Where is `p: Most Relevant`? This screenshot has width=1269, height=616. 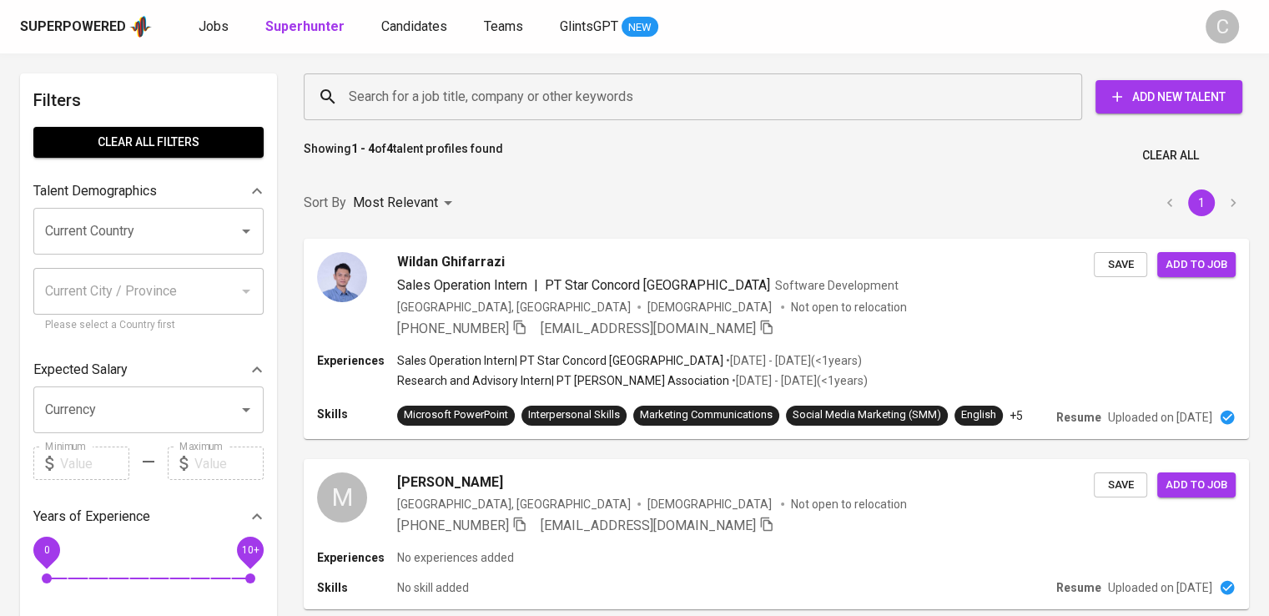
p: Most Relevant is located at coordinates (396, 203).